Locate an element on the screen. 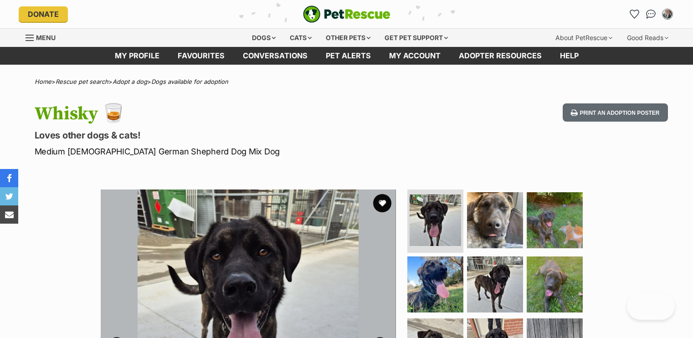 This screenshot has width=693, height=338. img: judy guest profile pic is located at coordinates (668, 14).